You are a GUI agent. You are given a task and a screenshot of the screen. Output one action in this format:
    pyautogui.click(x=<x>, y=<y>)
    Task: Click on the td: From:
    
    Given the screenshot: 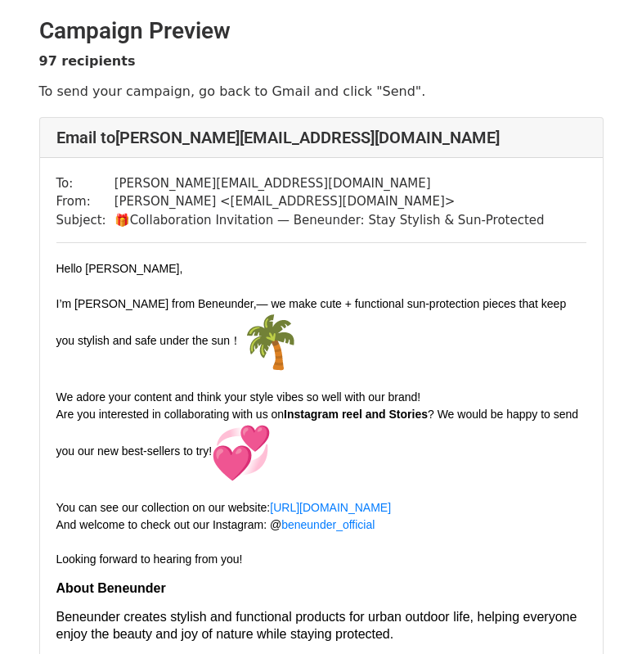 What is the action you would take?
    pyautogui.click(x=85, y=201)
    